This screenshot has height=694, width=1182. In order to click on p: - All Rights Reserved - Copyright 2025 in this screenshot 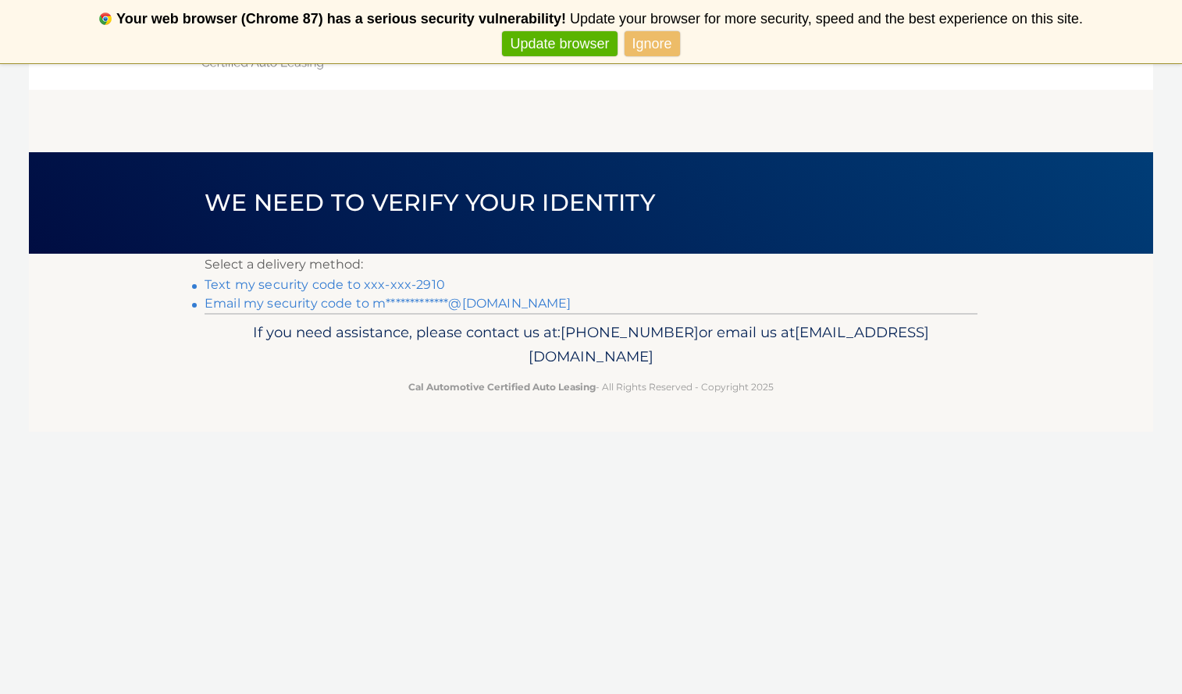, I will do `click(591, 386)`.